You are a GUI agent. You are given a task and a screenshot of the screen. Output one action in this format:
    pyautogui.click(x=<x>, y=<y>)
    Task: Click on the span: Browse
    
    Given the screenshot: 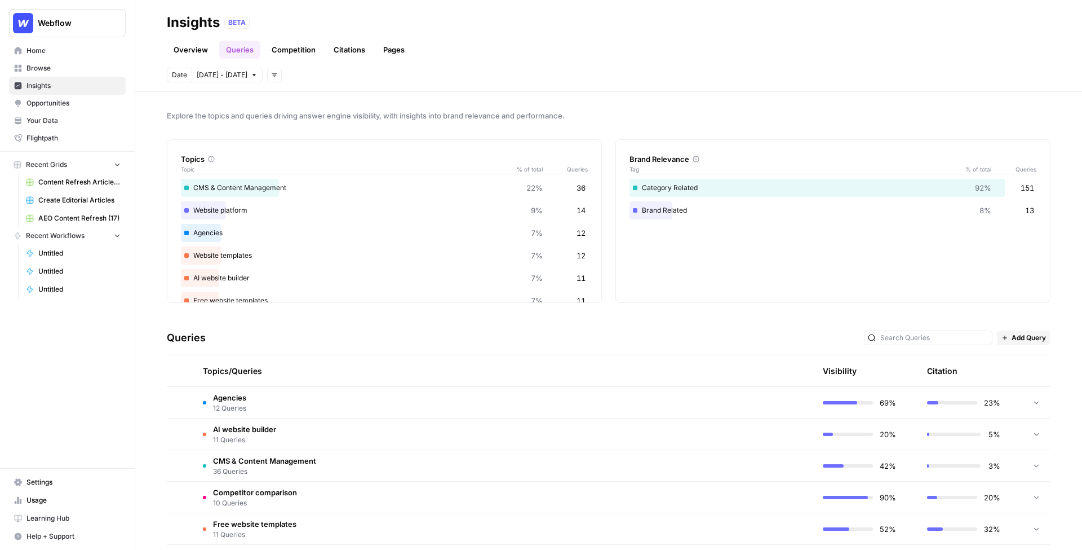 What is the action you would take?
    pyautogui.click(x=73, y=68)
    